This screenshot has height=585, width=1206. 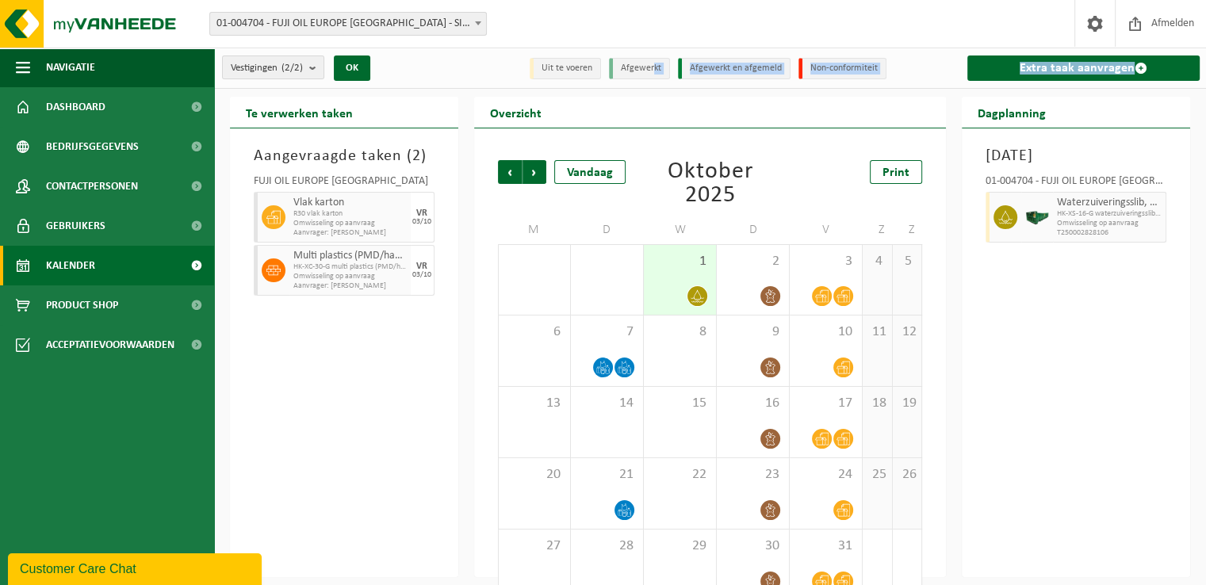 What do you see at coordinates (680, 404) in the screenshot?
I see `span: 15` at bounding box center [680, 404].